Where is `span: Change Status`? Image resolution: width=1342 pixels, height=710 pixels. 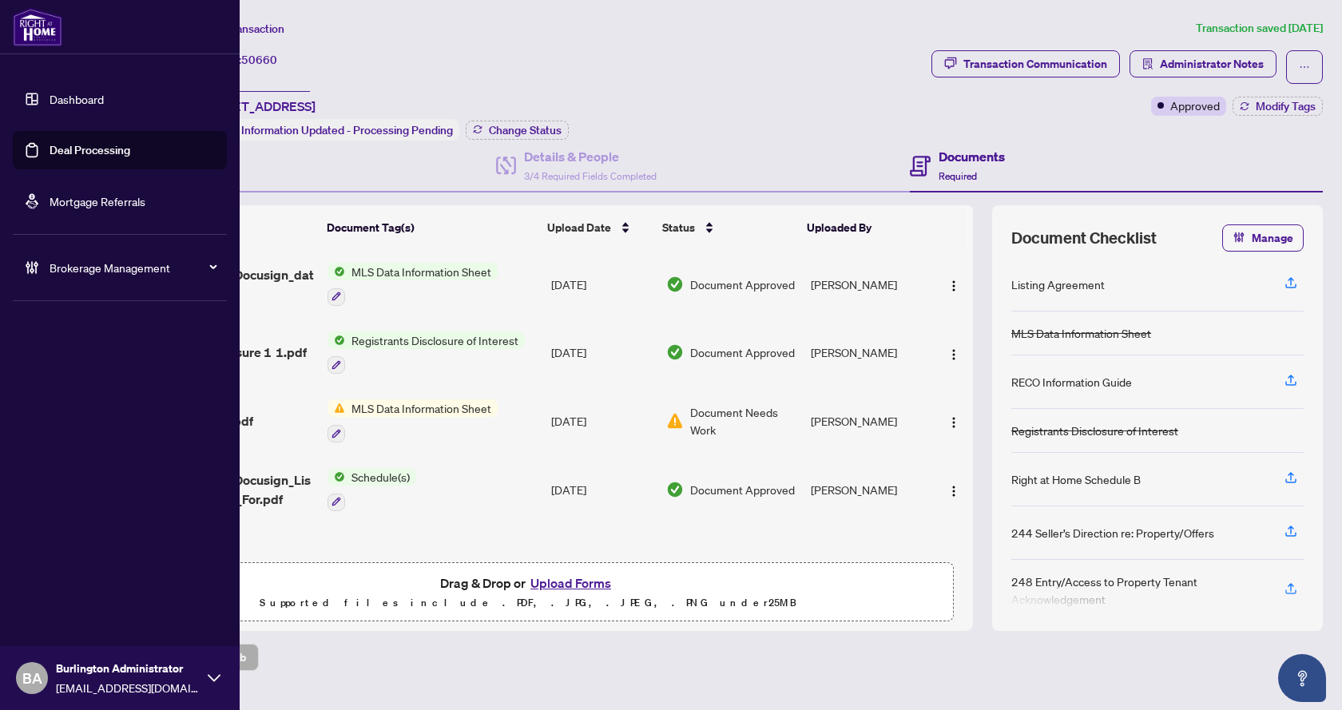 span: Change Status is located at coordinates (525, 130).